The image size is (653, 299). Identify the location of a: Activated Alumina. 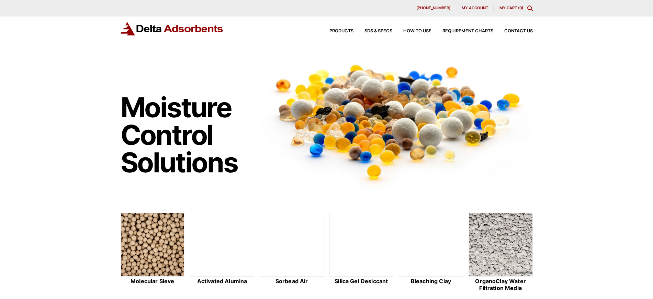
(222, 252).